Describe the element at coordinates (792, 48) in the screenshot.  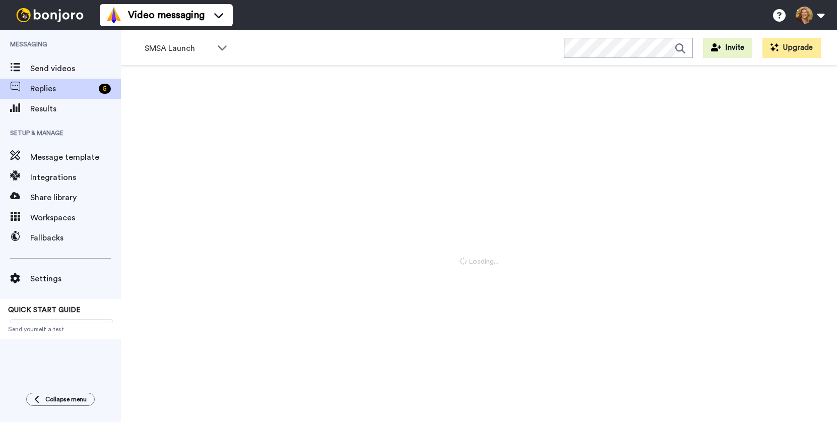
I see `button: Upgrade` at that location.